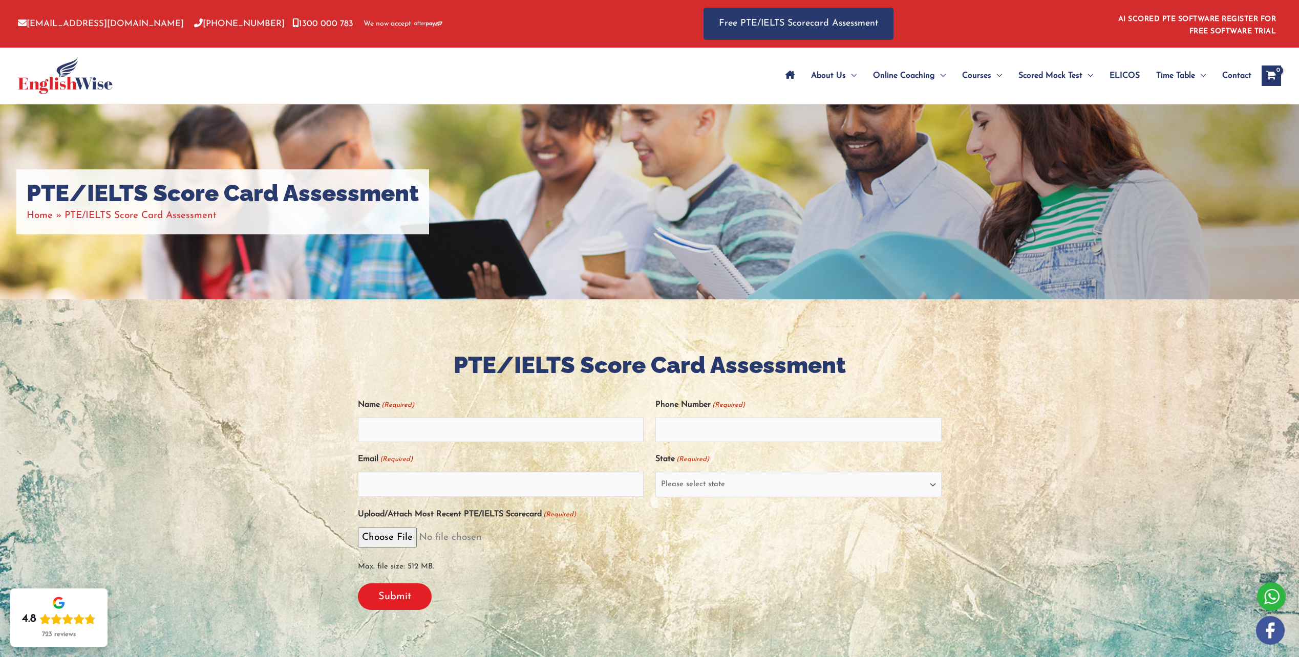 This screenshot has height=657, width=1299. What do you see at coordinates (1056, 76) in the screenshot?
I see `a: Scored Mock TestMenu Toggle` at bounding box center [1056, 76].